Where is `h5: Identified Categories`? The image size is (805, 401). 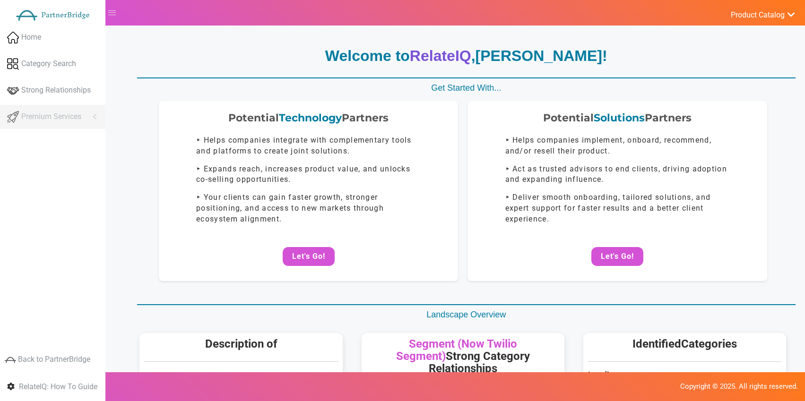 h5: Identified Categories is located at coordinates (685, 344).